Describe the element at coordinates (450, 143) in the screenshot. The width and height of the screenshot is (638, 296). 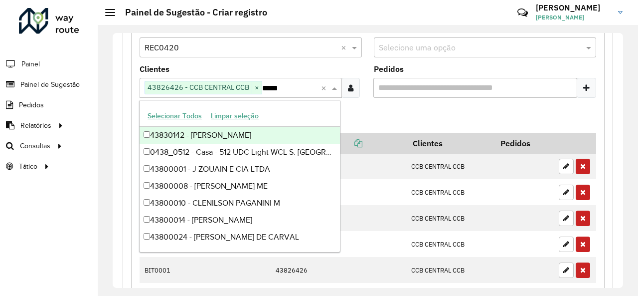
I see `th: Clientes` at that location.